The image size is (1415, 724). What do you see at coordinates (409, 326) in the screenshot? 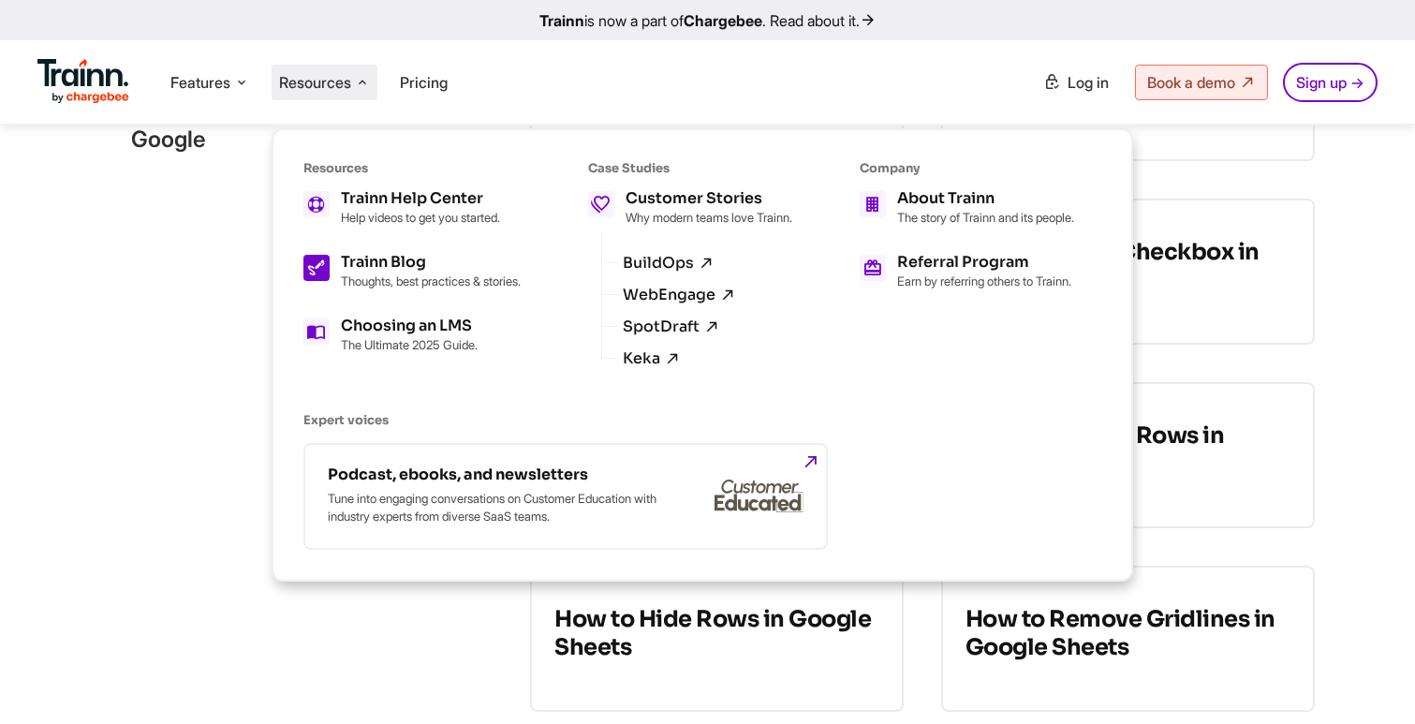
I see `h5: Choosing an LMS` at bounding box center [409, 326].